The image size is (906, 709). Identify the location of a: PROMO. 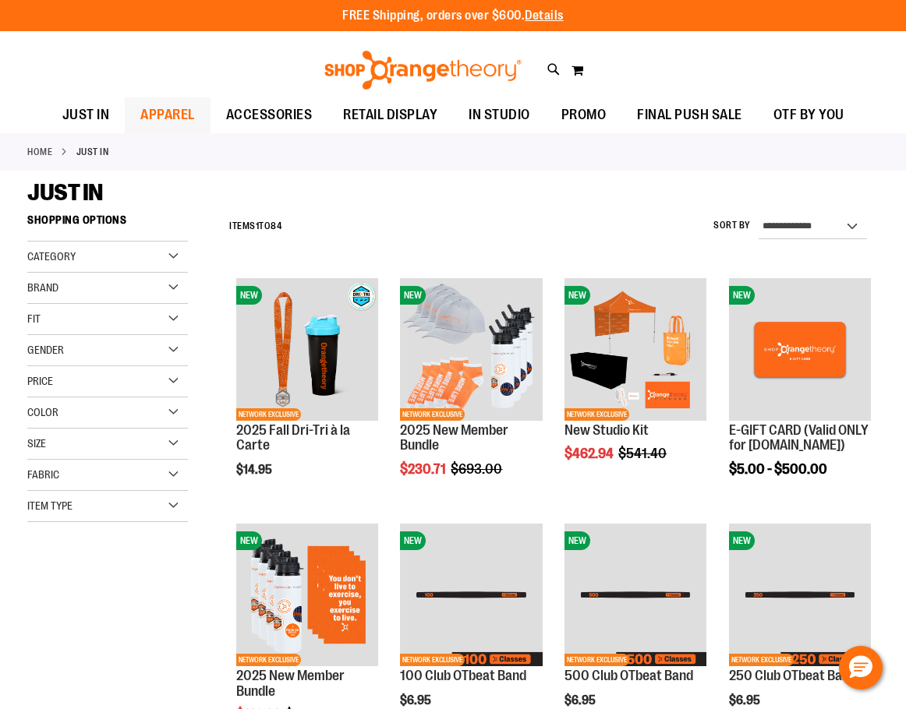
(584, 115).